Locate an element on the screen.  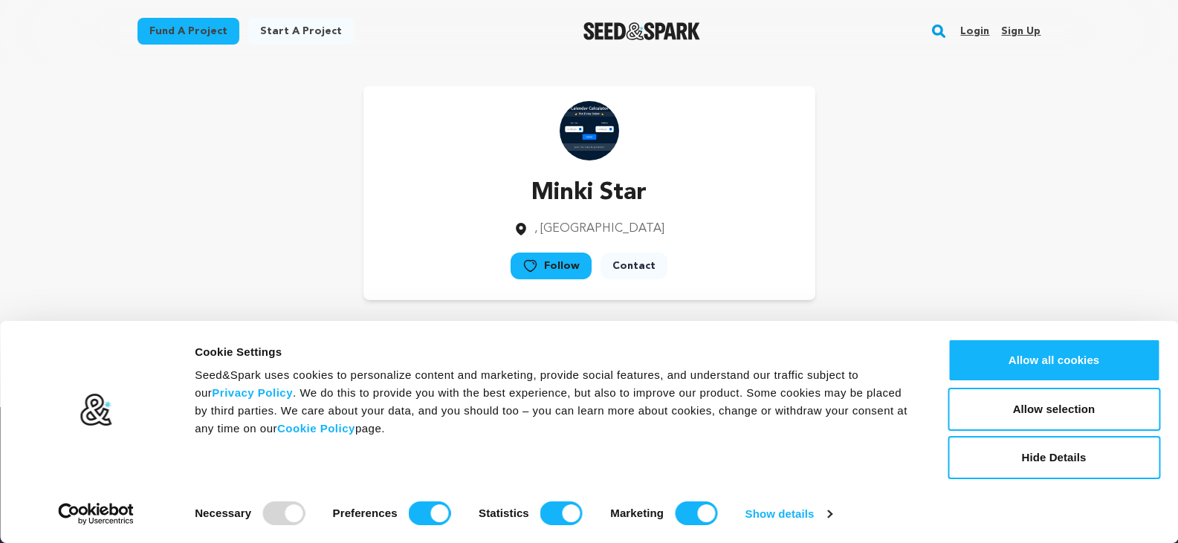
a: Show details is located at coordinates (788, 514).